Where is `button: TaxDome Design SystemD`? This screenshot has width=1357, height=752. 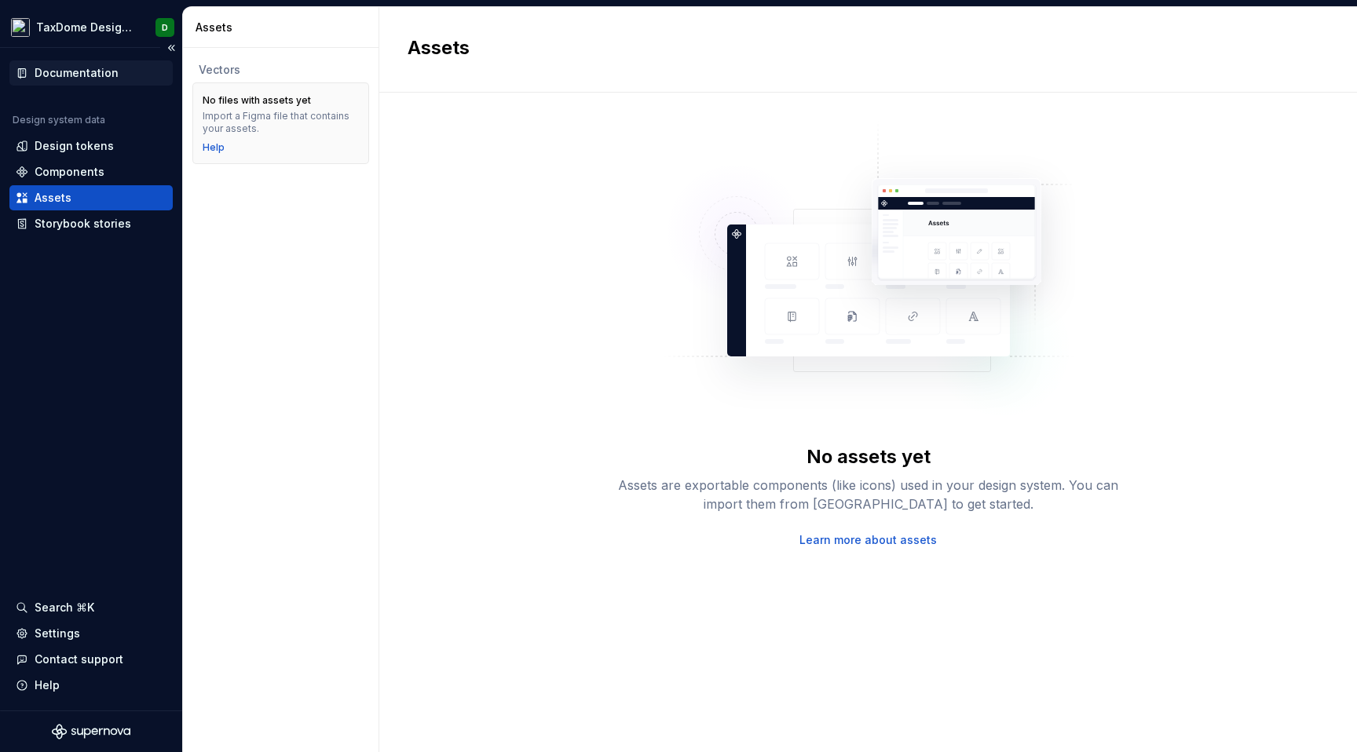 button: TaxDome Design SystemD is located at coordinates (91, 27).